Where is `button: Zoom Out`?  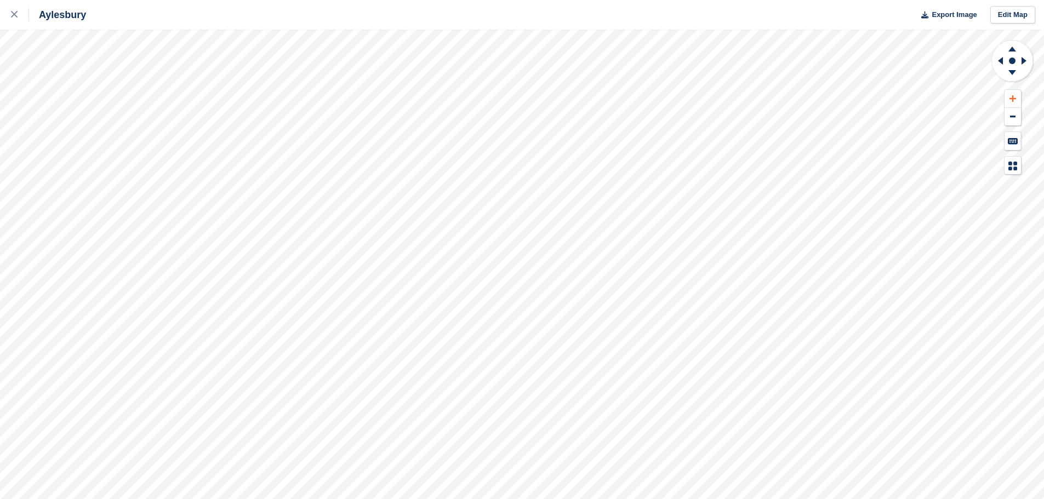
button: Zoom Out is located at coordinates (1012, 117).